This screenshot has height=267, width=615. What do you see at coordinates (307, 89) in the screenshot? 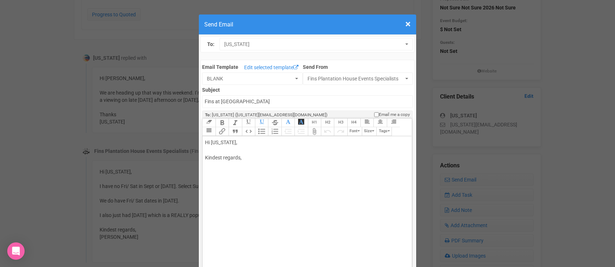
I see `label: Subject` at bounding box center [307, 89].